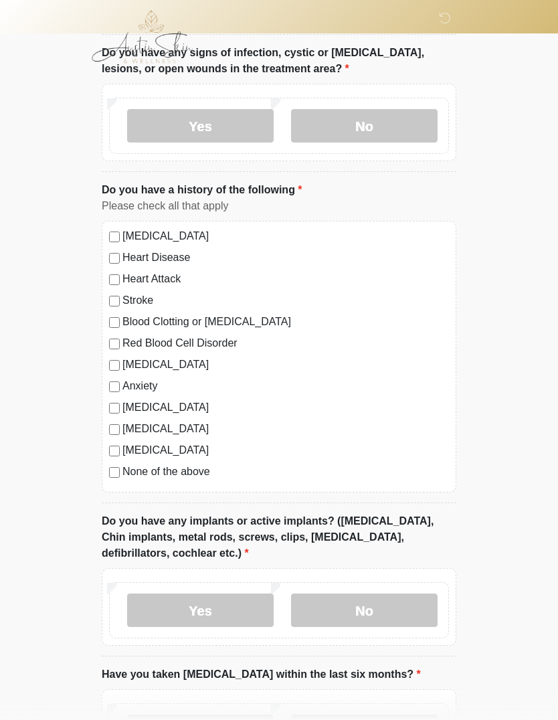 This screenshot has width=558, height=720. What do you see at coordinates (114, 472) in the screenshot?
I see `input: None of the above` at bounding box center [114, 472].